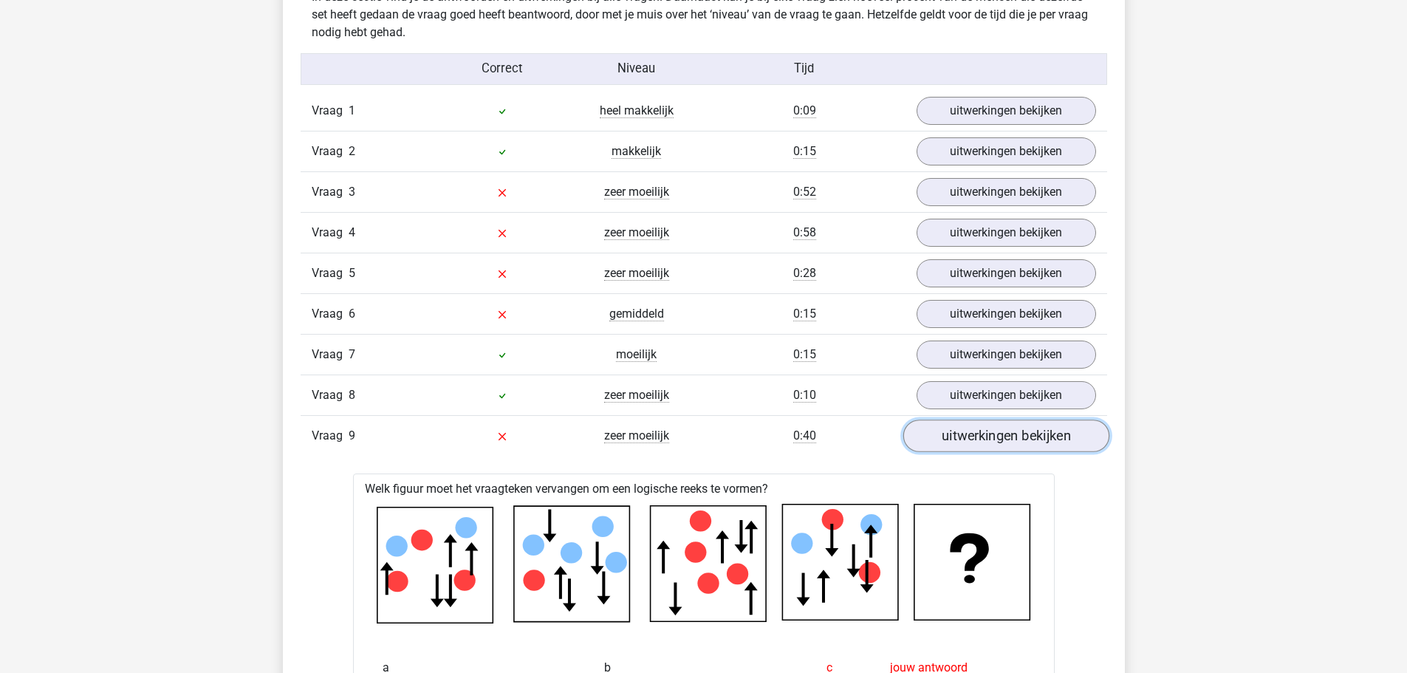 The width and height of the screenshot is (1407, 673). I want to click on span: 6, so click(352, 313).